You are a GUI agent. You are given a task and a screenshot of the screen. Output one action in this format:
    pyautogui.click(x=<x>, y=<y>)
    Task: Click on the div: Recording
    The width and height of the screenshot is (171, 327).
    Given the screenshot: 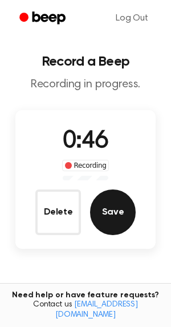 What is the action you would take?
    pyautogui.click(x=86, y=166)
    